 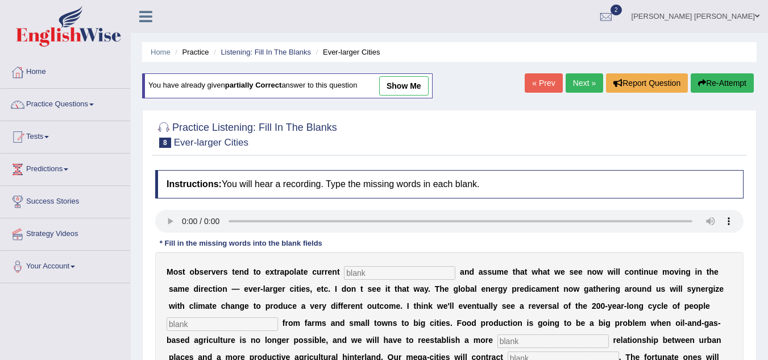 I want to click on div: You have already given answer to this question, so click(x=287, y=86).